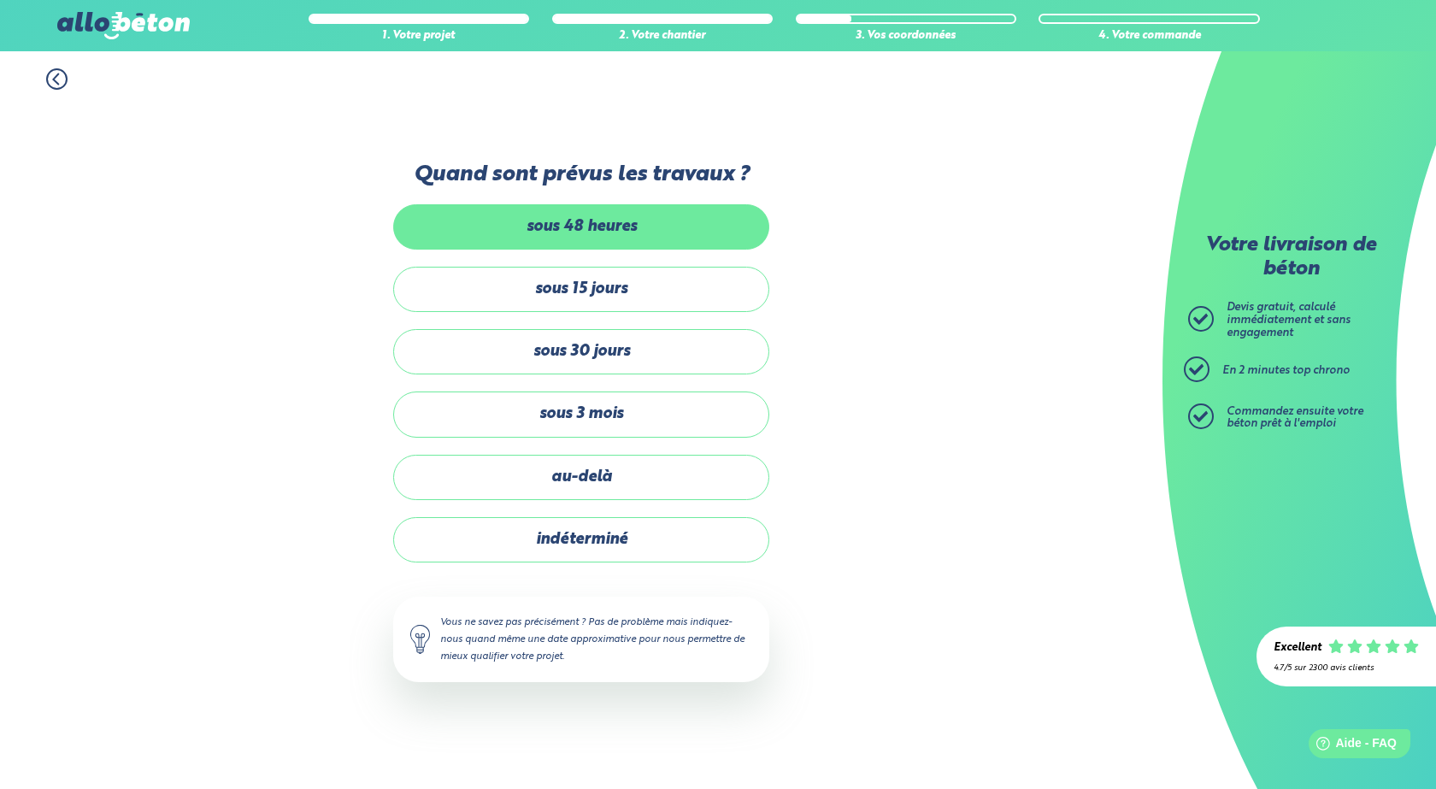 Image resolution: width=1436 pixels, height=789 pixels. What do you see at coordinates (581, 539) in the screenshot?
I see `label: indéterminé` at bounding box center [581, 539].